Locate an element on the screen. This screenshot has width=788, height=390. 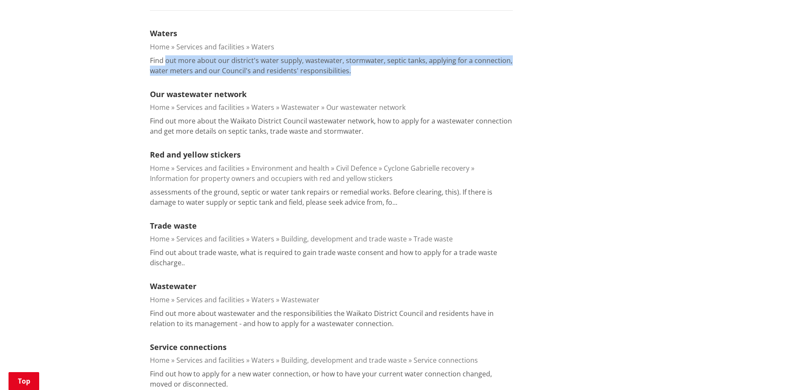
a: Top is located at coordinates (24, 381).